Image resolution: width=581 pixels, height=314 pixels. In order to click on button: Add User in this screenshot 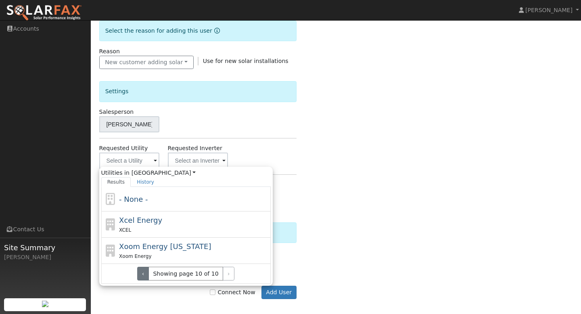, I will do `click(279, 292)`.